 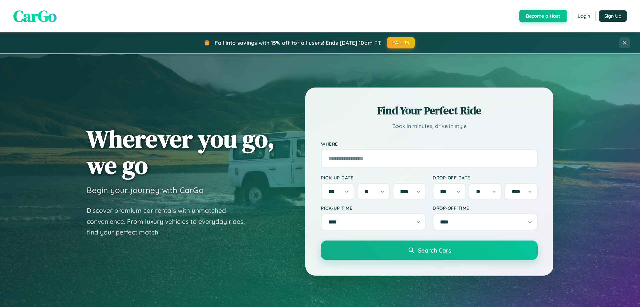 I want to click on label: Drop-off Date, so click(x=485, y=177).